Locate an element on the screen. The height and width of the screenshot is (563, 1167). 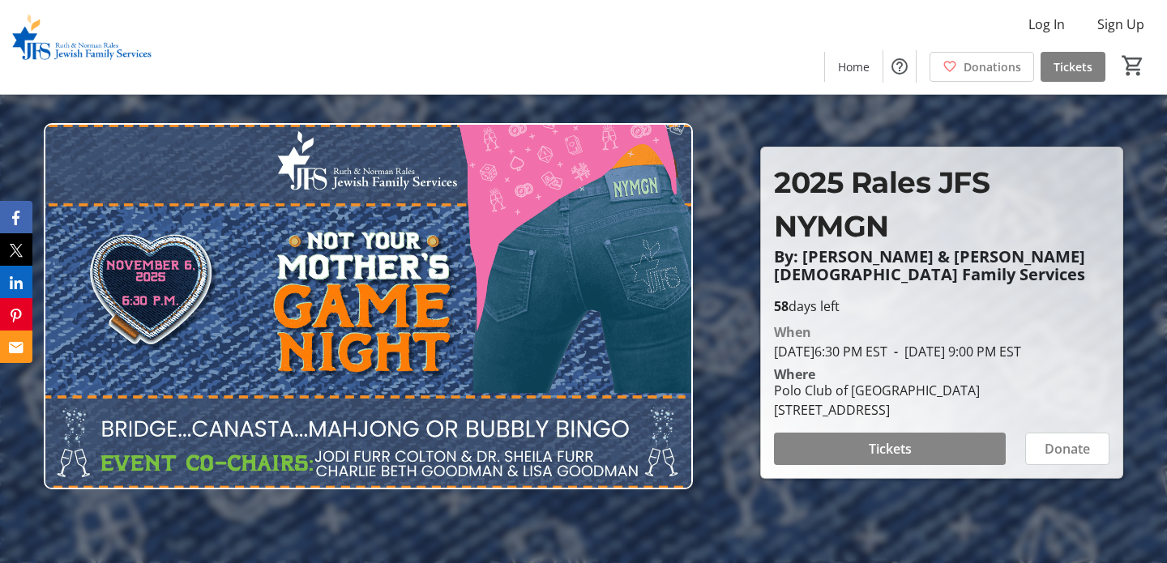
span: Log In is located at coordinates (1047, 24).